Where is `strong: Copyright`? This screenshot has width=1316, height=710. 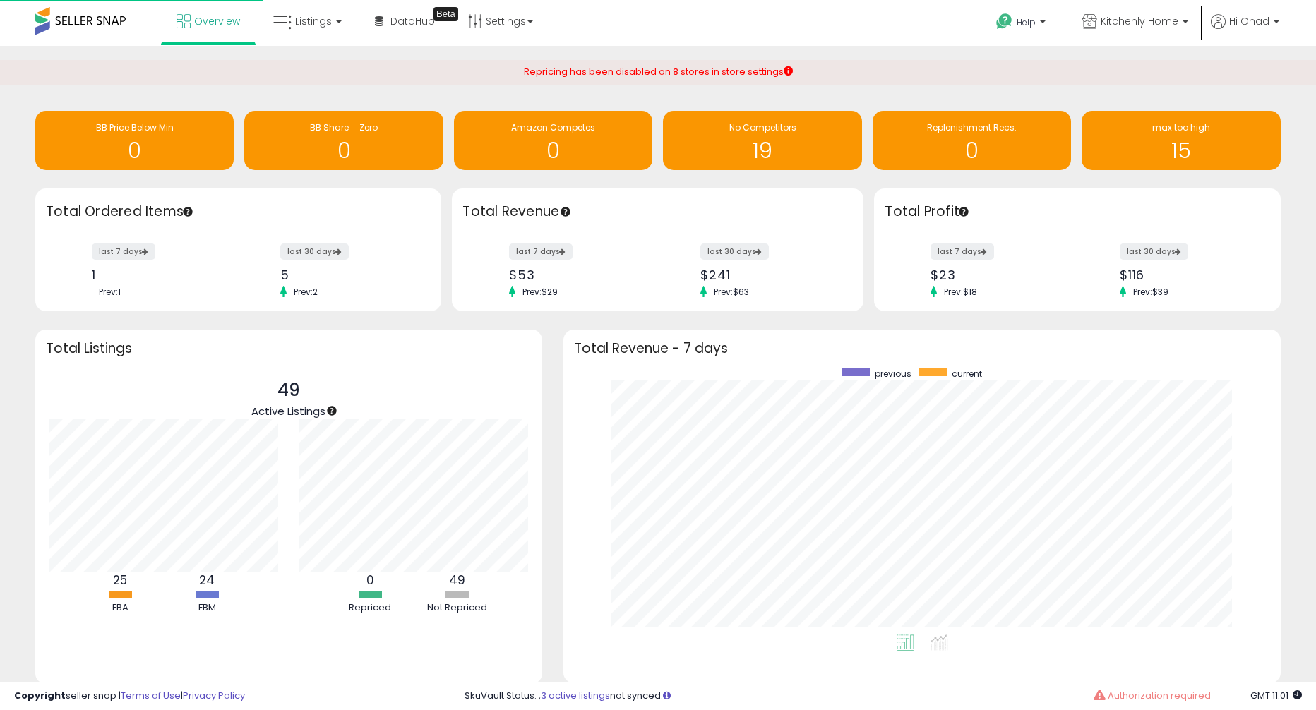 strong: Copyright is located at coordinates (40, 695).